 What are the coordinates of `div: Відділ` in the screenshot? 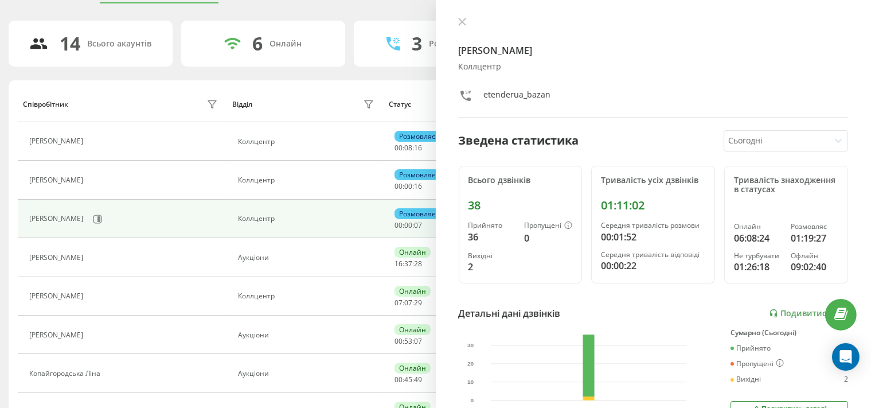 It's located at (242, 104).